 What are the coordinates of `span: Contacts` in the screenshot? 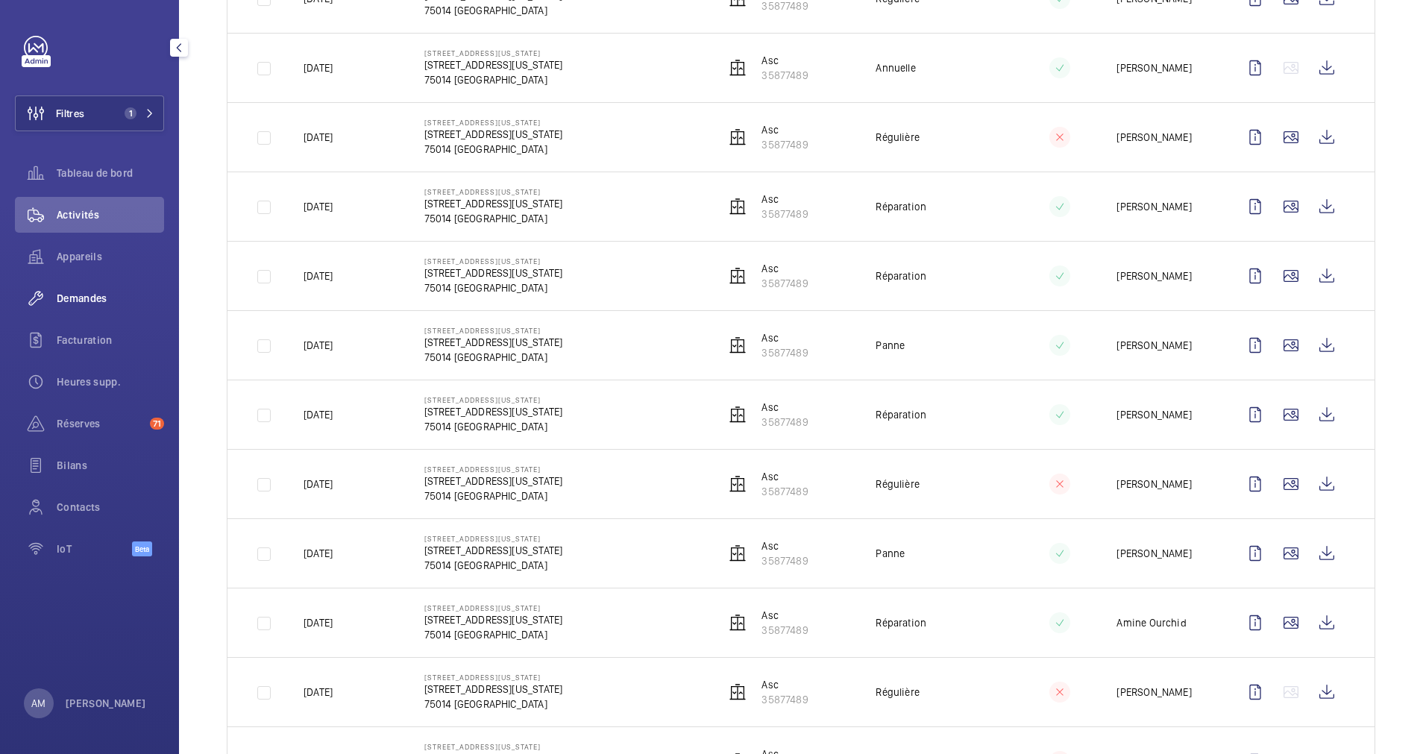 It's located at (110, 507).